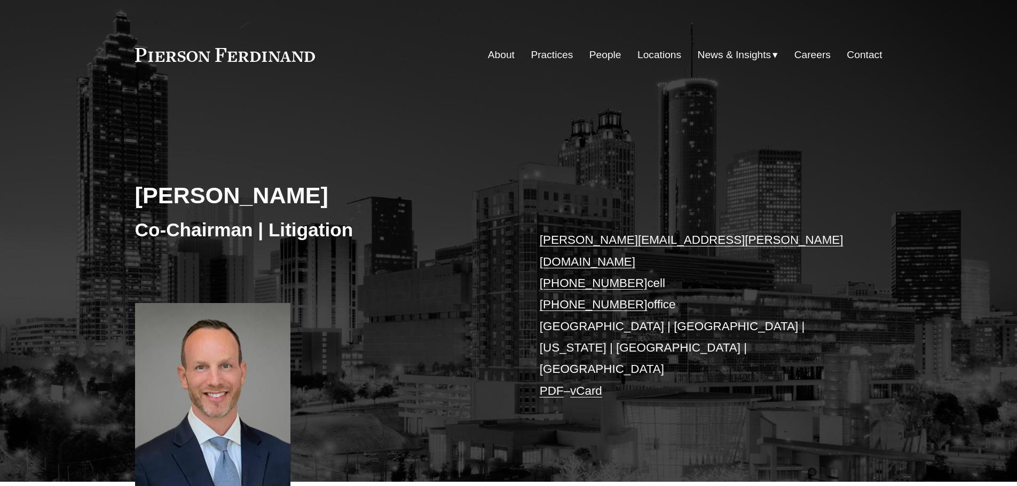 The height and width of the screenshot is (486, 1017). Describe the element at coordinates (864, 55) in the screenshot. I see `a: Contact` at that location.